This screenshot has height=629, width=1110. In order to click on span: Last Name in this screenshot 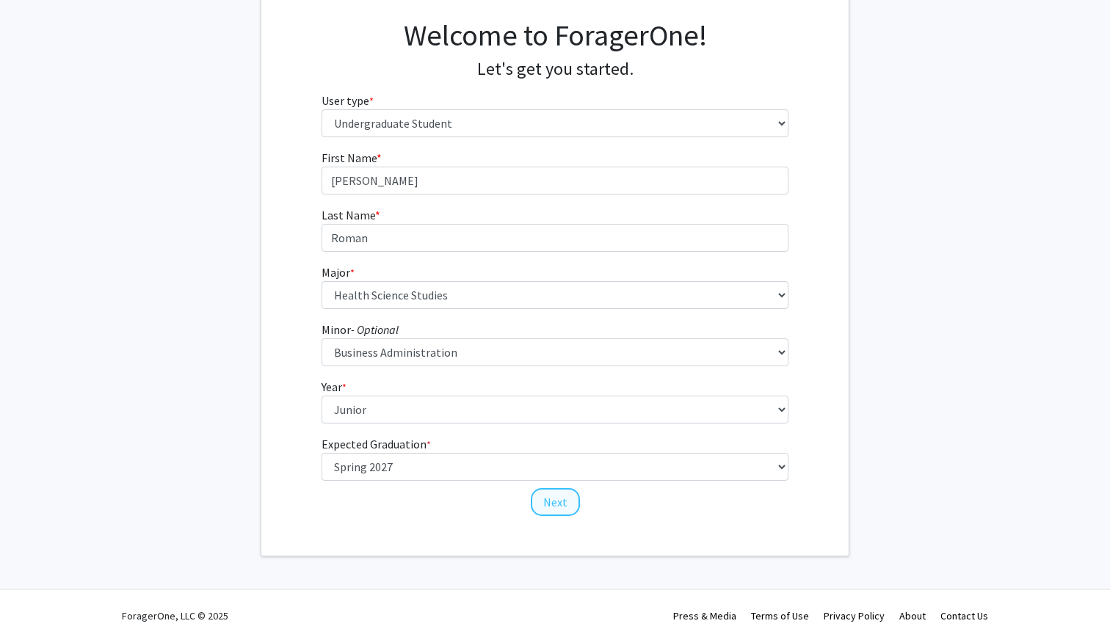, I will do `click(348, 215)`.